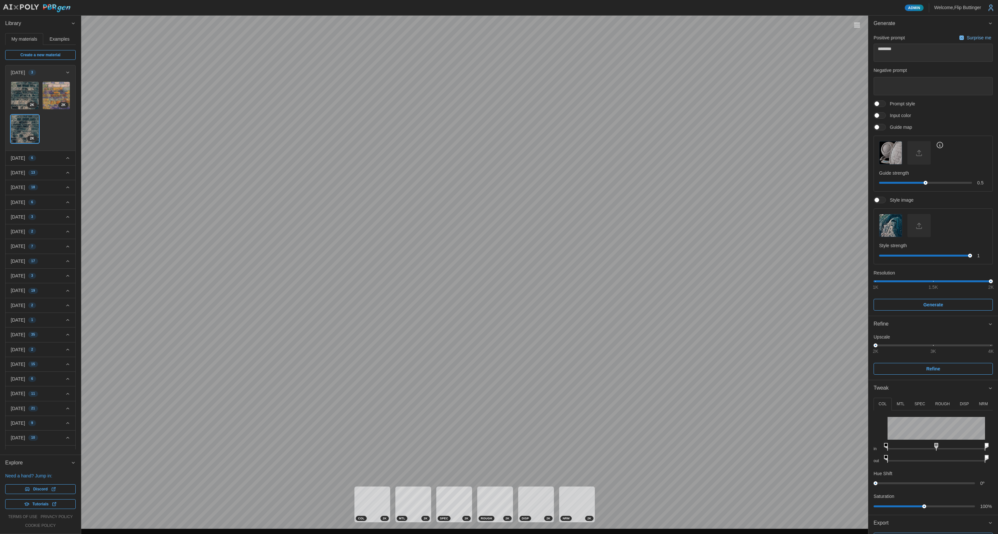 This screenshot has width=998, height=534. What do you see at coordinates (33, 364) in the screenshot?
I see `span: 15` at bounding box center [33, 364].